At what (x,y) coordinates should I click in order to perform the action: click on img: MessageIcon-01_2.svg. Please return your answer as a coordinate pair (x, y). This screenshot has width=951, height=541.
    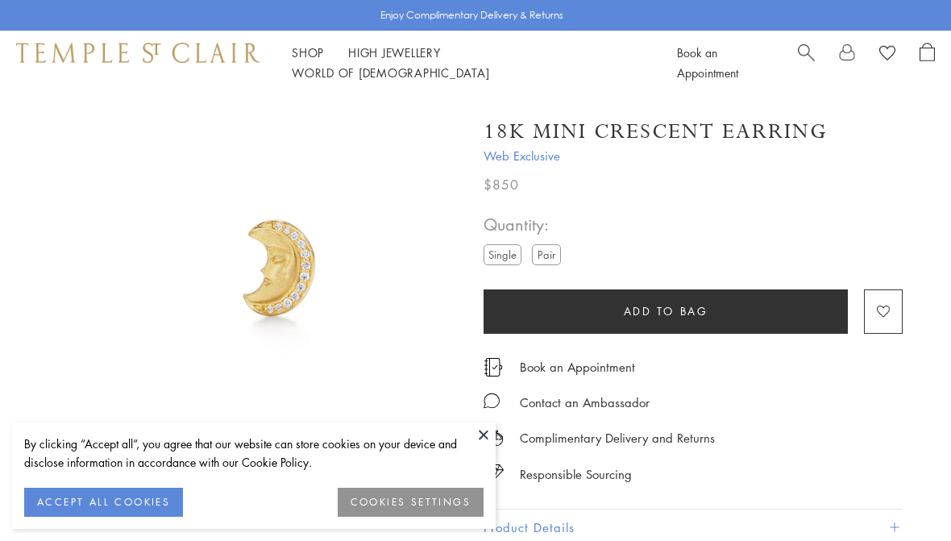
    Looking at the image, I should click on (491, 400).